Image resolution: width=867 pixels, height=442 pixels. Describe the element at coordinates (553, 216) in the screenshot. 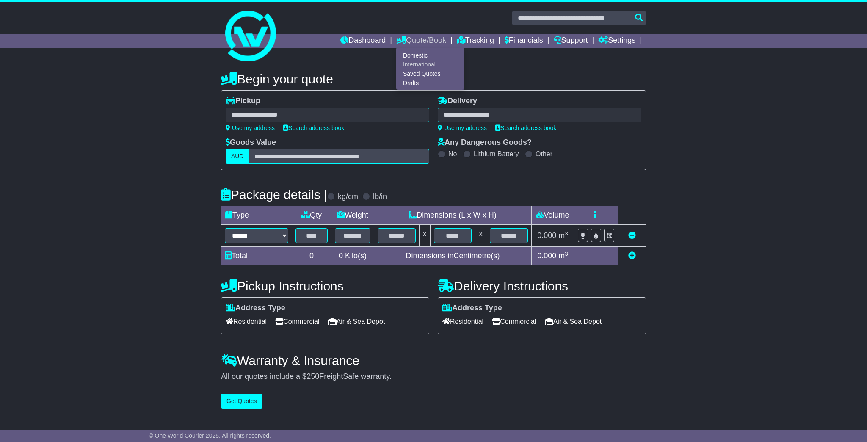

I see `td: Volume` at that location.